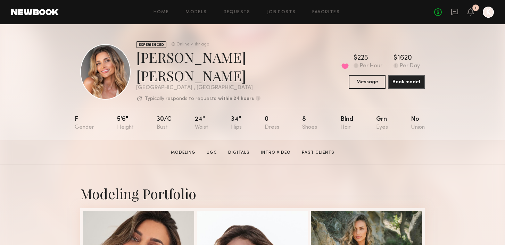 The width and height of the screenshot is (505, 245). What do you see at coordinates (212, 153) in the screenshot?
I see `a: UGC` at bounding box center [212, 153].